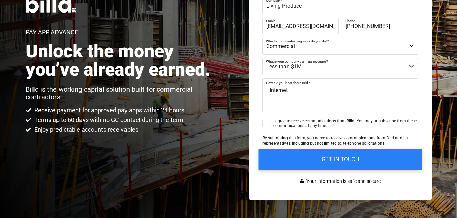 The width and height of the screenshot is (457, 218). What do you see at coordinates (52, 32) in the screenshot?
I see `h1: Pay App Advance` at bounding box center [52, 32].